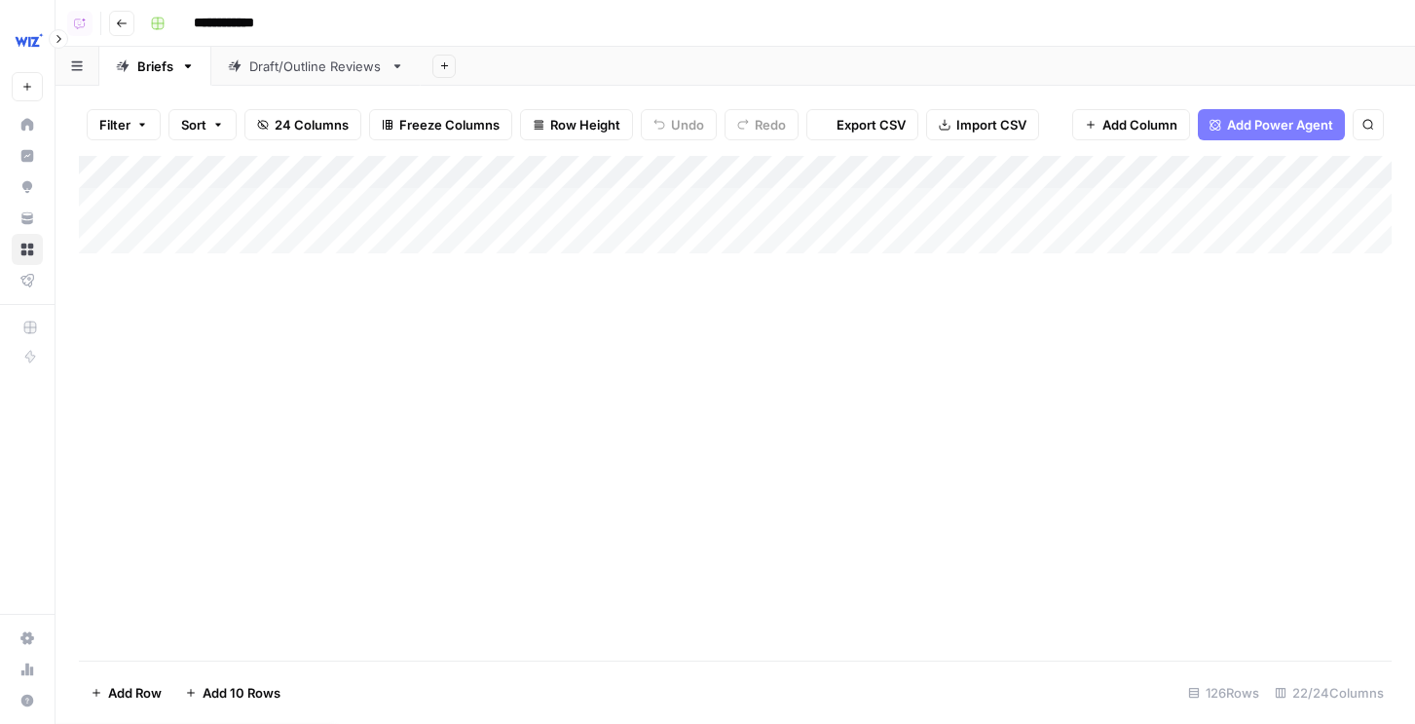 Image resolution: width=1415 pixels, height=724 pixels. Describe the element at coordinates (762, 125) in the screenshot. I see `button: Redo` at that location.